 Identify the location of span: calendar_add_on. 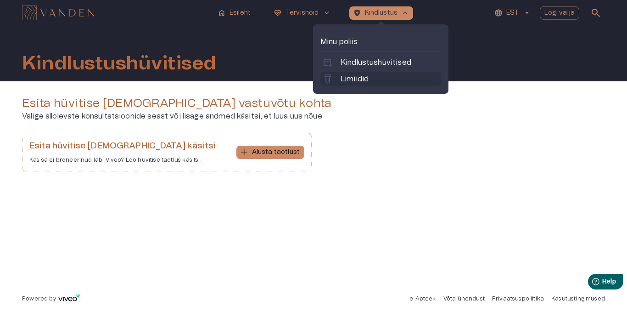
(328, 62).